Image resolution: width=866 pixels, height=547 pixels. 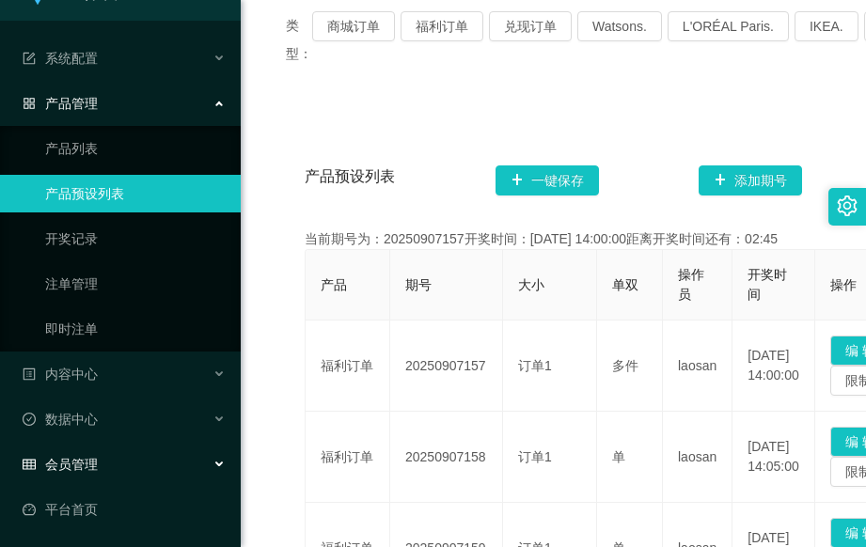 What do you see at coordinates (442, 26) in the screenshot?
I see `button: 福利订单` at bounding box center [442, 26].